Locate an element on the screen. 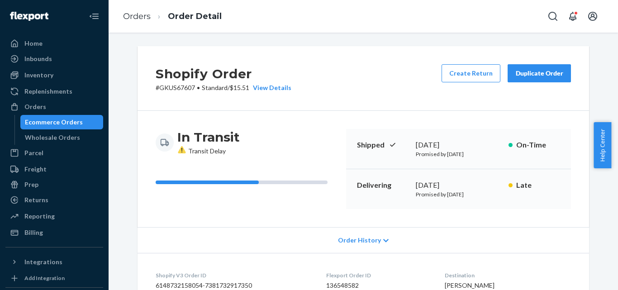 This screenshot has width=618, height=290. p: Late is located at coordinates (537, 185).